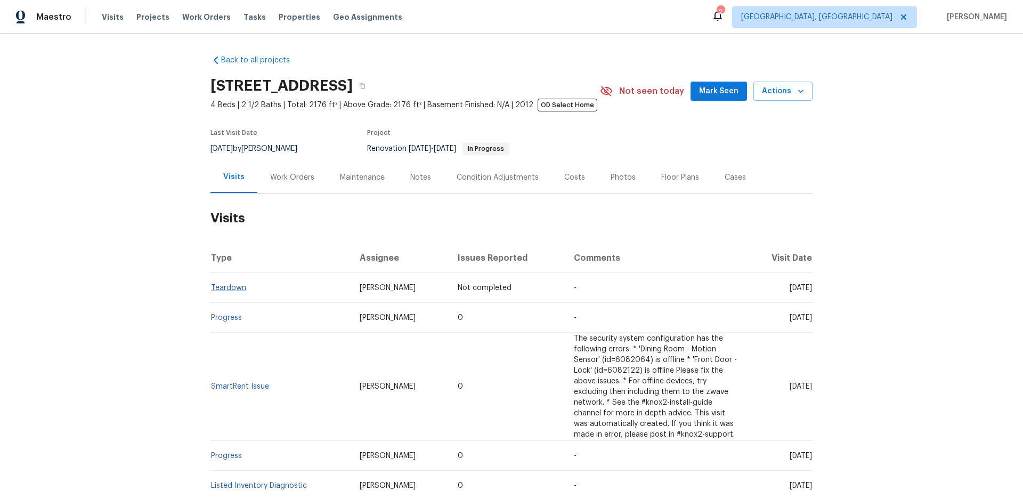 The width and height of the screenshot is (1023, 498). I want to click on button: Mark Seen, so click(719, 91).